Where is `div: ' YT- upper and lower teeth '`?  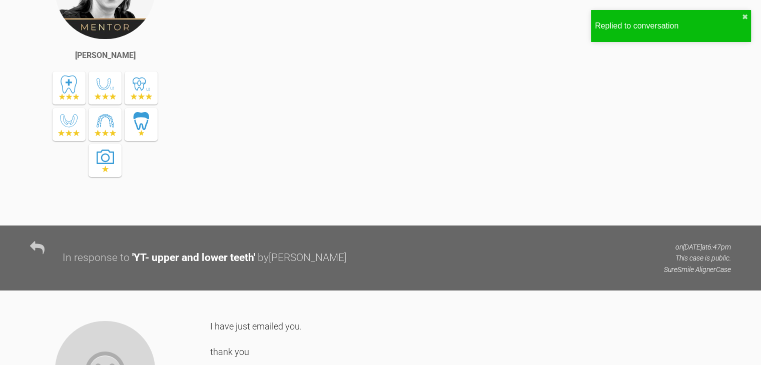 div: ' YT- upper and lower teeth ' is located at coordinates (194, 258).